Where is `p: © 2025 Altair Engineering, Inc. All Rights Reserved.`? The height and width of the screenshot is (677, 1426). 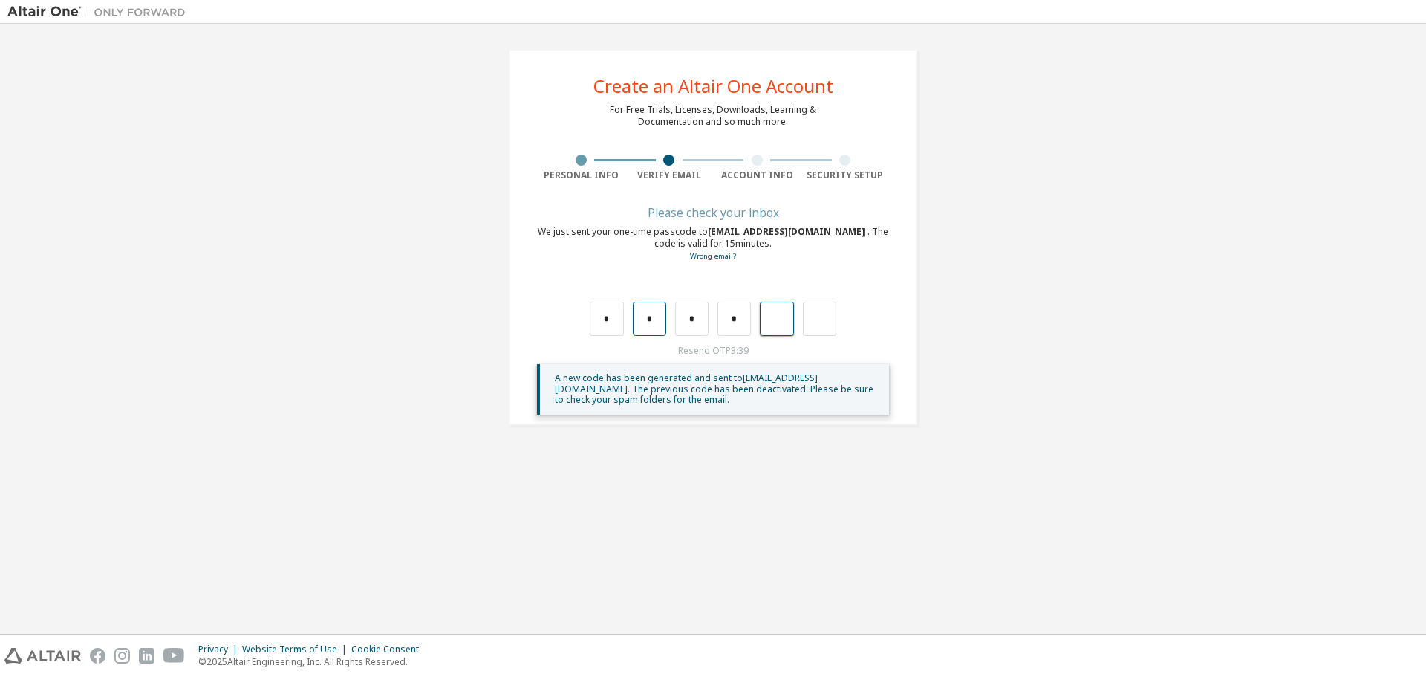 p: © 2025 Altair Engineering, Inc. All Rights Reserved. is located at coordinates (313, 661).